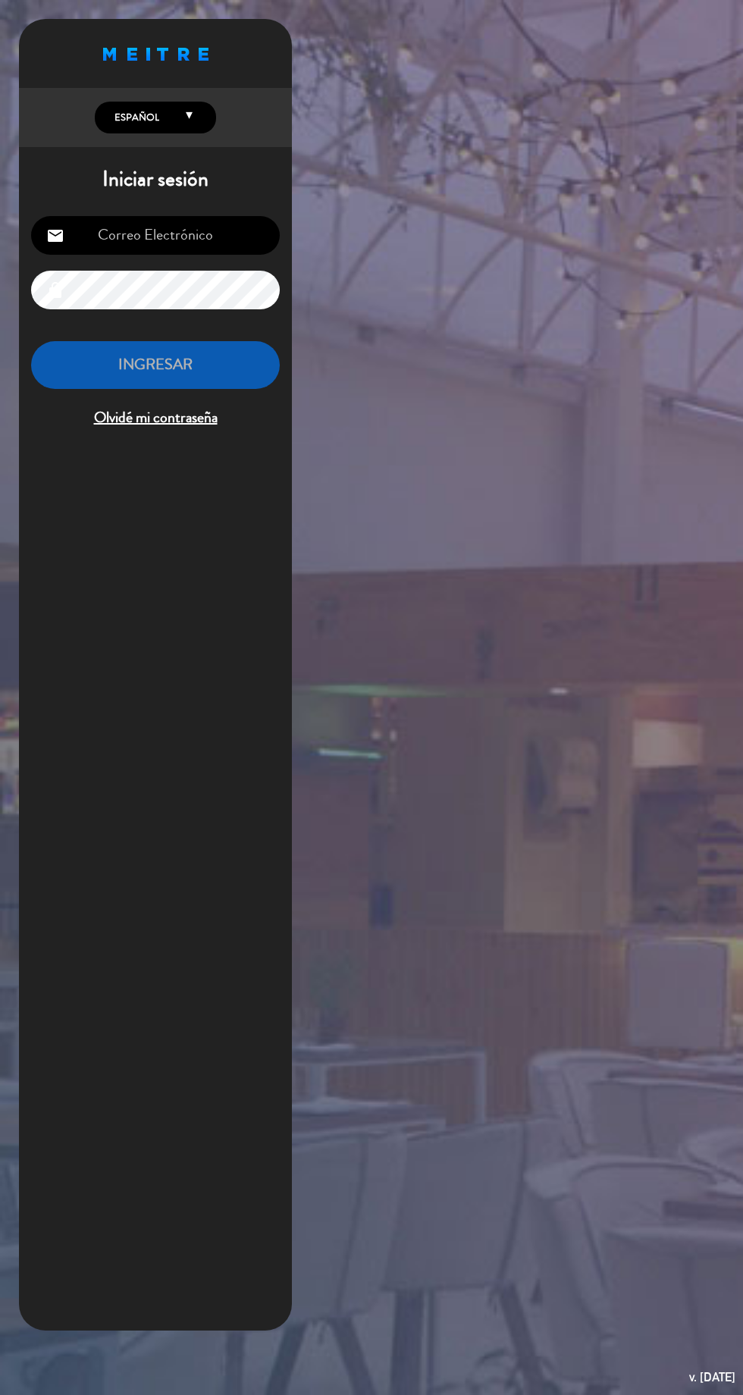  What do you see at coordinates (155, 54) in the screenshot?
I see `img: MEITRE` at bounding box center [155, 54].